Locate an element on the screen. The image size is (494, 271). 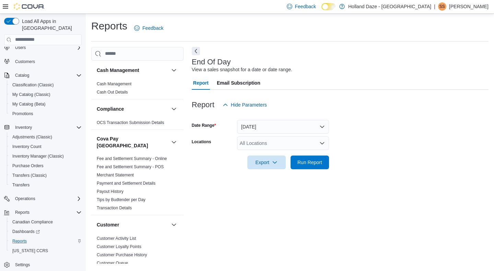
a: Purchase Orders is located at coordinates (28, 166).